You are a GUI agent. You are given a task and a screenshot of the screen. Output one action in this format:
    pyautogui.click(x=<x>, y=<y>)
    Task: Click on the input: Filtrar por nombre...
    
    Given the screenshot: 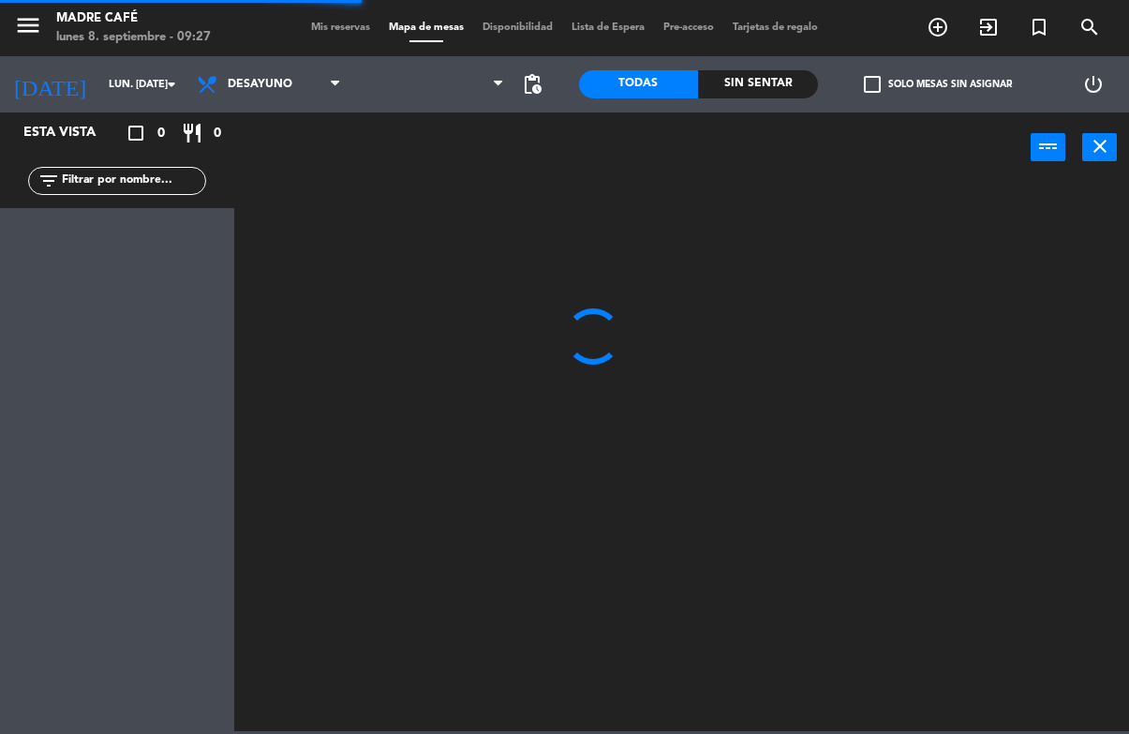 What is the action you would take?
    pyautogui.click(x=132, y=181)
    